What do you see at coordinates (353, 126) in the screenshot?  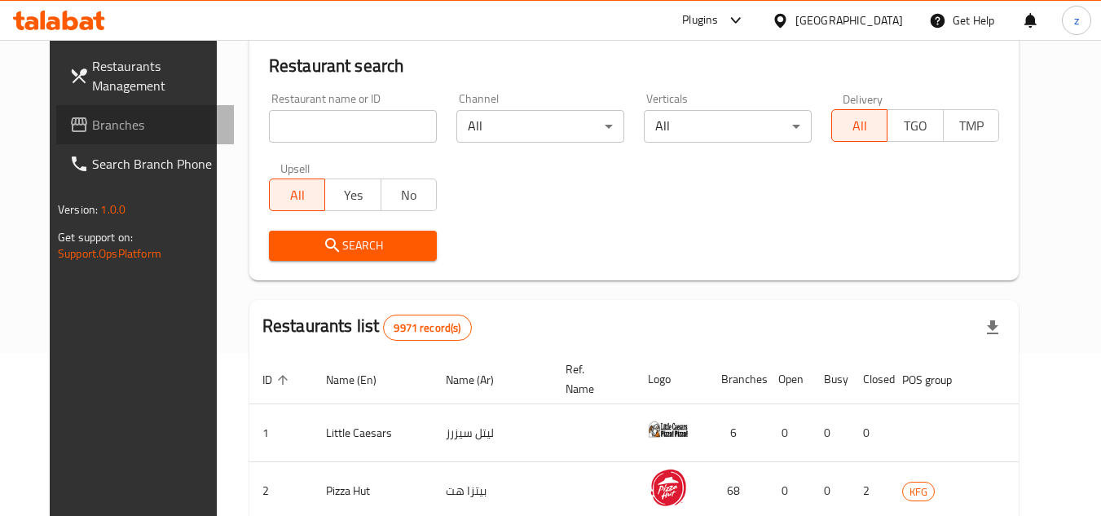 I see `input: Search for restaurant name or ID..` at bounding box center [353, 126].